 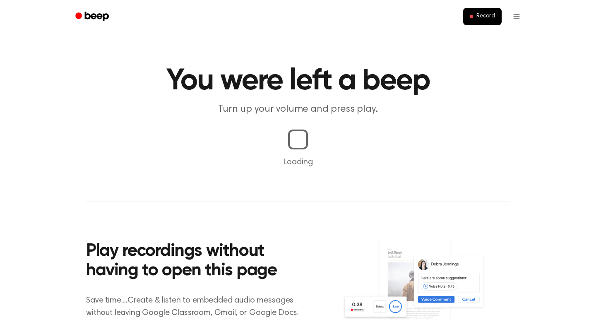 What do you see at coordinates (482, 17) in the screenshot?
I see `button: Record` at bounding box center [482, 17].